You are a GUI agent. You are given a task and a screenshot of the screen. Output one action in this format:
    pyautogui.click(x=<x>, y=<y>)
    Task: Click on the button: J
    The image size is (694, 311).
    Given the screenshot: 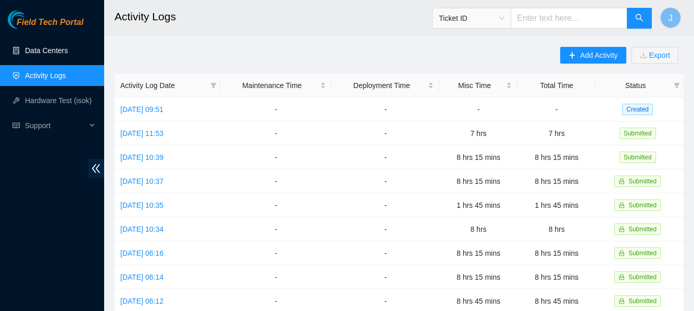 What is the action you would take?
    pyautogui.click(x=670, y=18)
    